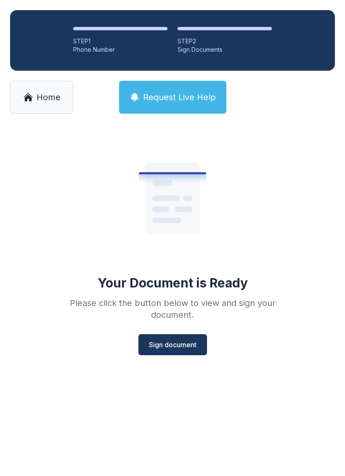 Image resolution: width=345 pixels, height=476 pixels. I want to click on span: Home, so click(48, 97).